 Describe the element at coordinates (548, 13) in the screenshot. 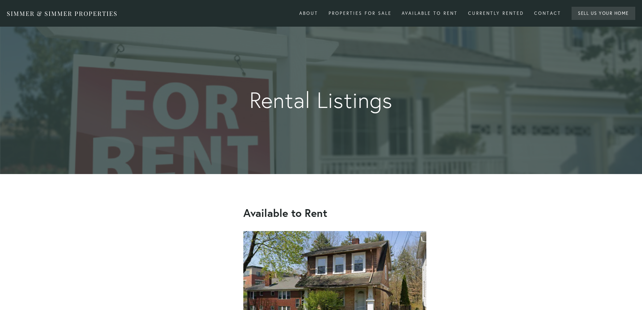

I see `a: Contact` at that location.